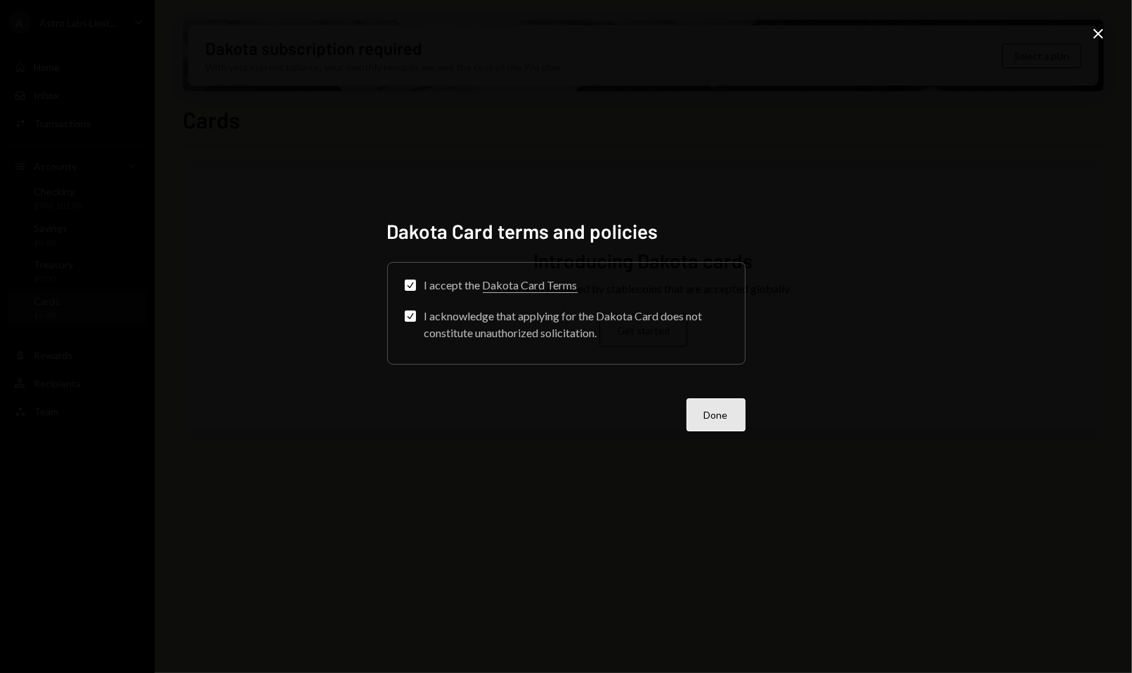 The height and width of the screenshot is (673, 1132). Describe the element at coordinates (716, 414) in the screenshot. I see `button: Done` at that location.